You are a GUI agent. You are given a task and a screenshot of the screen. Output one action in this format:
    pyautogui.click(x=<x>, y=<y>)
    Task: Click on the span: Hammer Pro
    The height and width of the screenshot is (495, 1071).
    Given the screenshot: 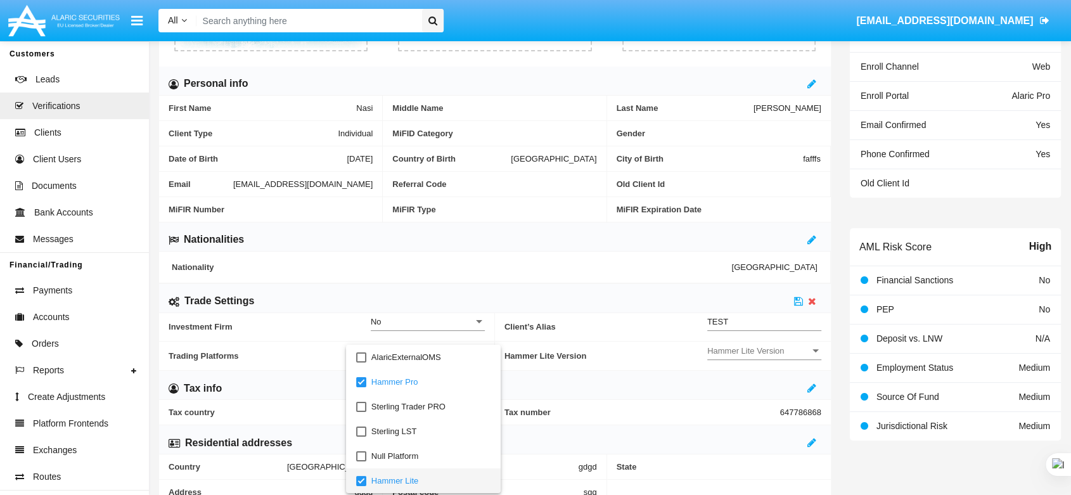 What is the action you would take?
    pyautogui.click(x=431, y=382)
    